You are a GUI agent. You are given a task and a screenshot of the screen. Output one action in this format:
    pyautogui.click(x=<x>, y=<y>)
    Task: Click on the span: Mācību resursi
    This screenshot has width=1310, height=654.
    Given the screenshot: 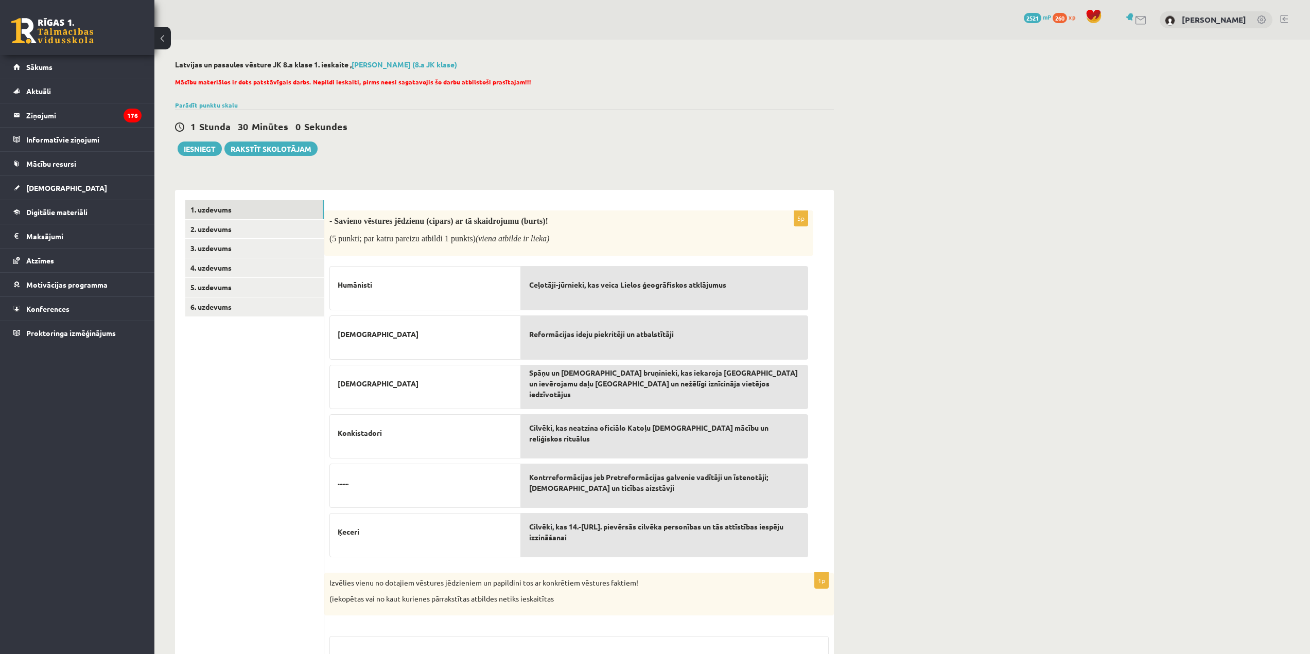 What is the action you would take?
    pyautogui.click(x=51, y=164)
    